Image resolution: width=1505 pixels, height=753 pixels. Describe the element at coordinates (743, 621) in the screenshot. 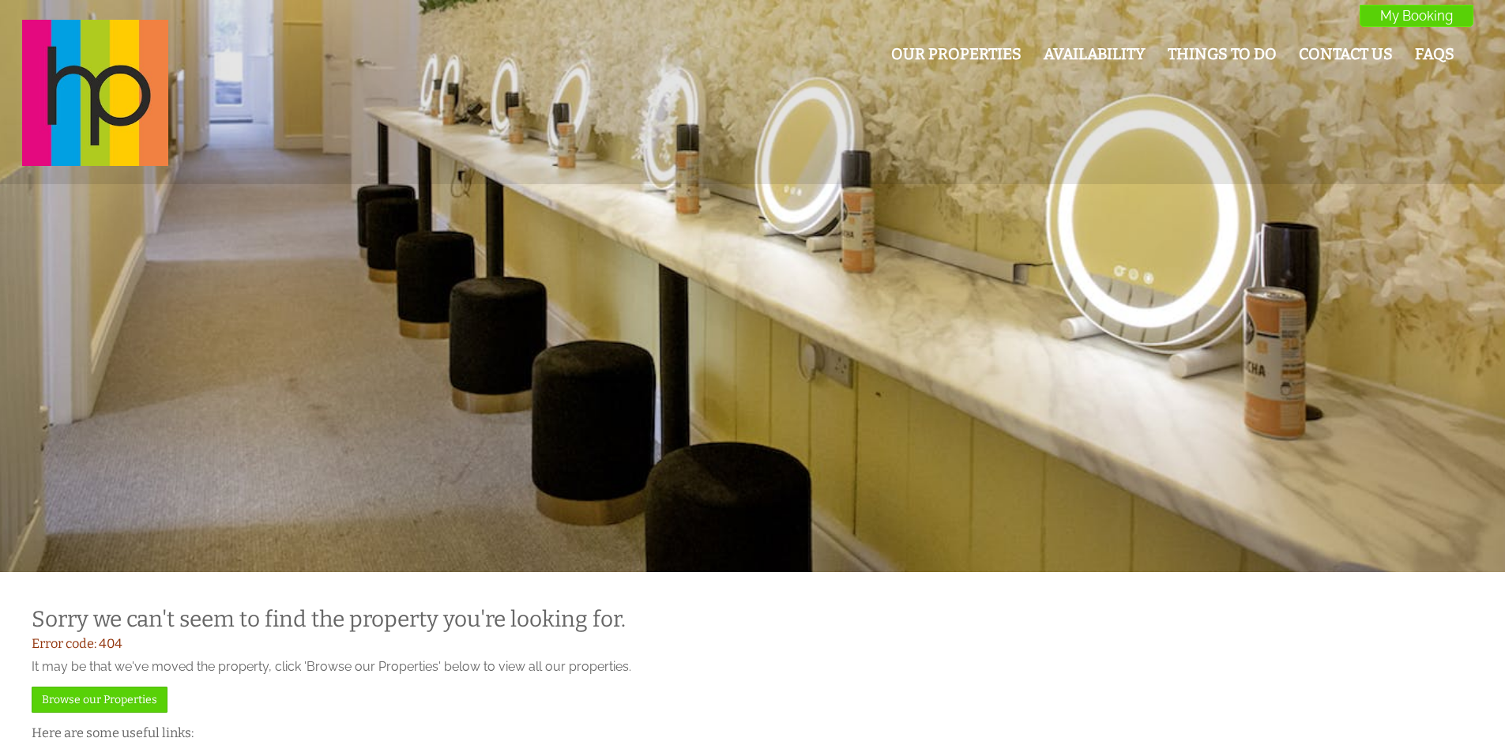

I see `h1: Sorry we can't seem to find the property you're looking for.` at that location.